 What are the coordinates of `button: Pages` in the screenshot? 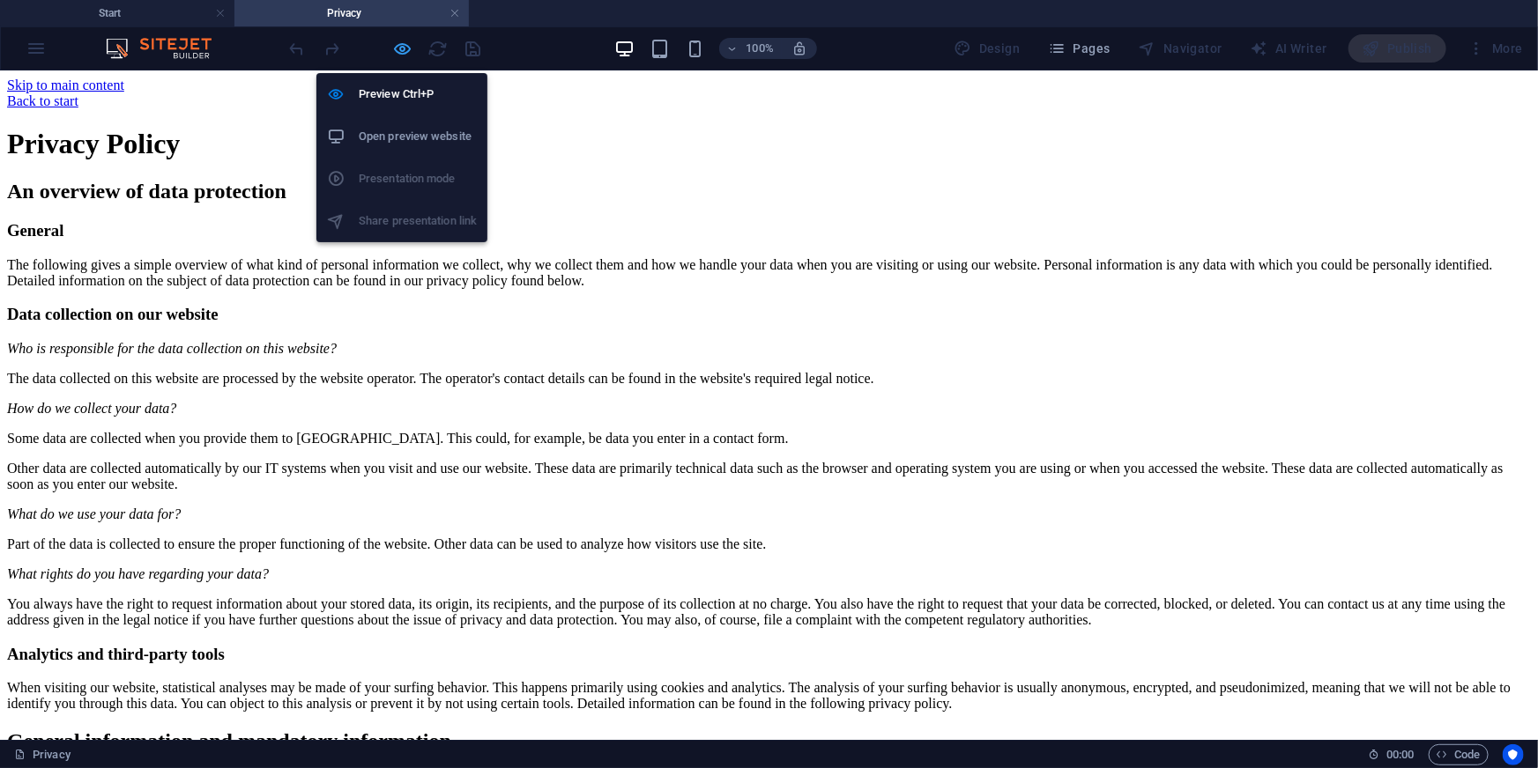 It's located at (1079, 48).